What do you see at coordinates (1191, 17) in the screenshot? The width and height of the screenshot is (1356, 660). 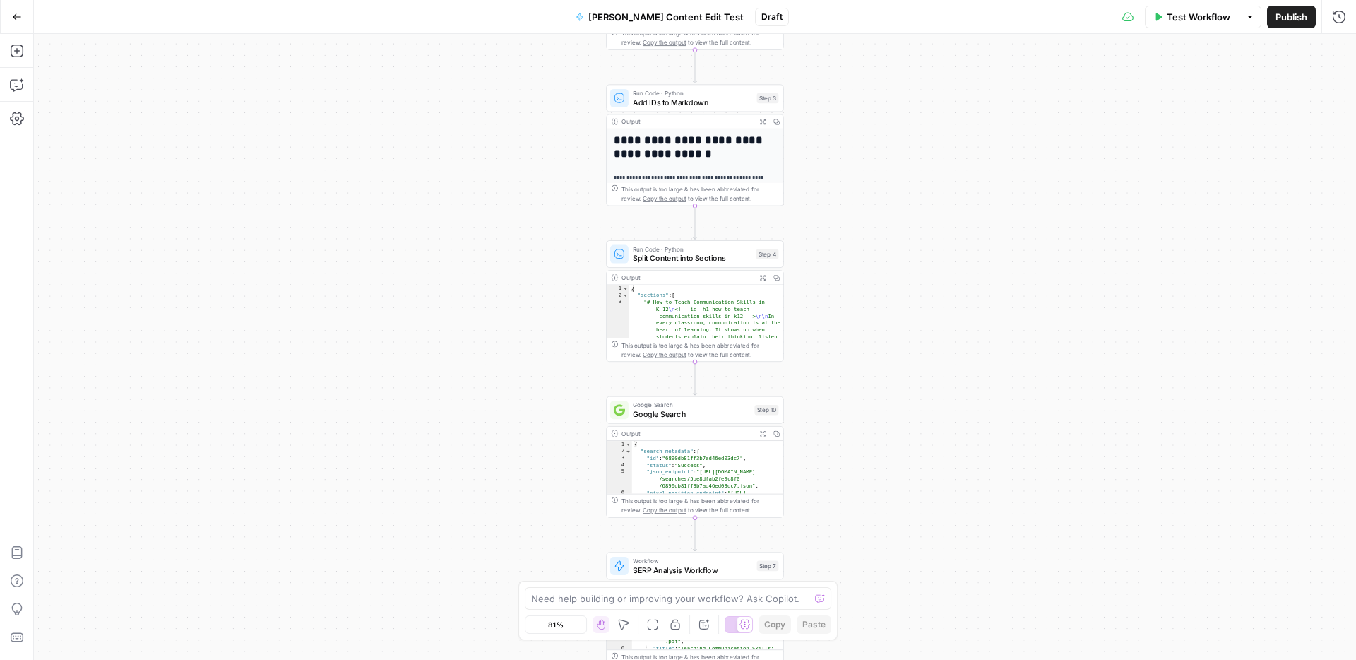 I see `button: Test Workflow` at bounding box center [1191, 17].